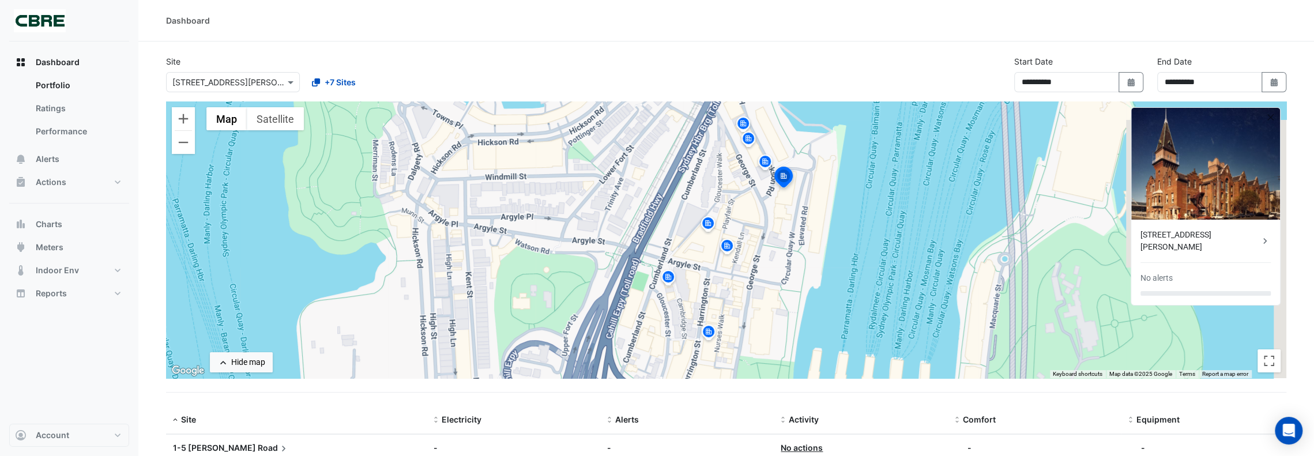 This screenshot has height=456, width=1314. Describe the element at coordinates (69, 247) in the screenshot. I see `button: Meters` at that location.